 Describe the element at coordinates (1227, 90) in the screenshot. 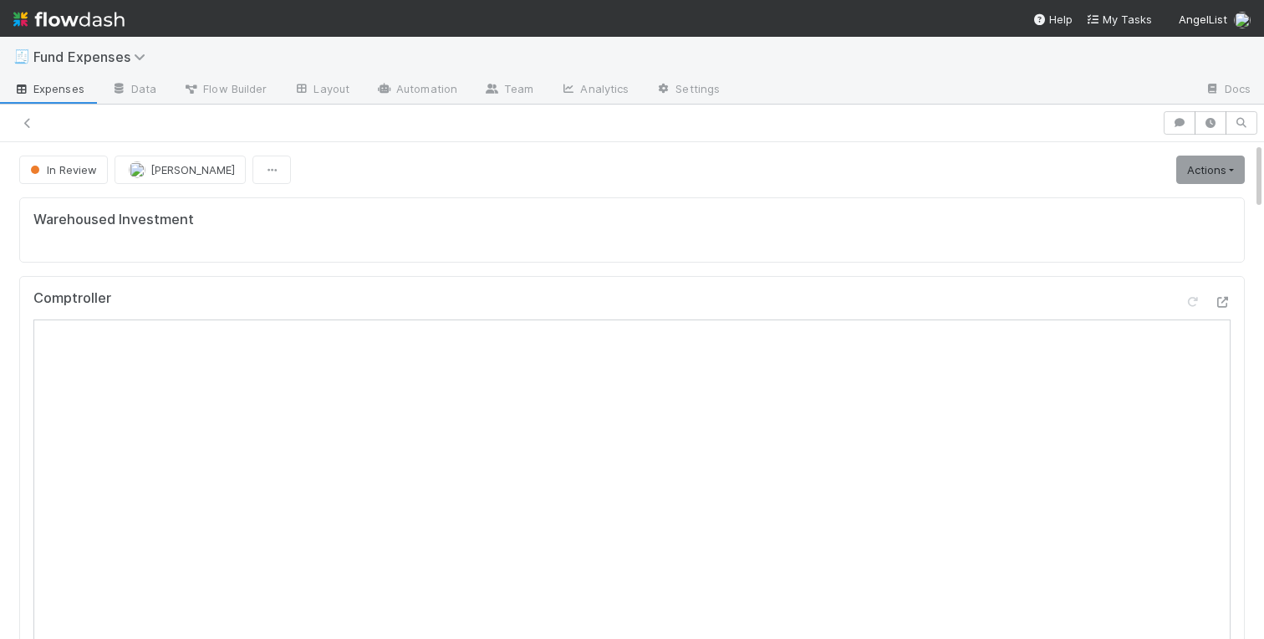

I see `a: Docs` at that location.